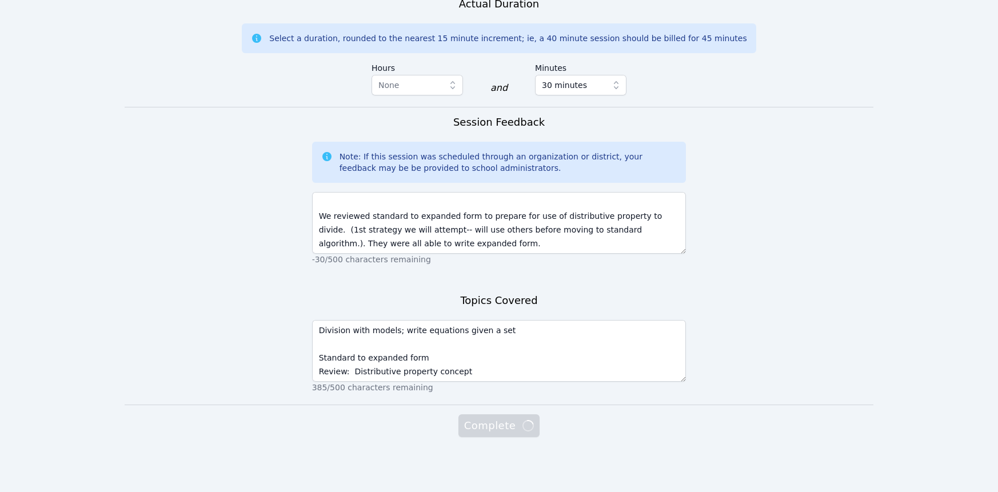 This screenshot has height=492, width=998. I want to click on p: 385/500 characters remaining, so click(499, 388).